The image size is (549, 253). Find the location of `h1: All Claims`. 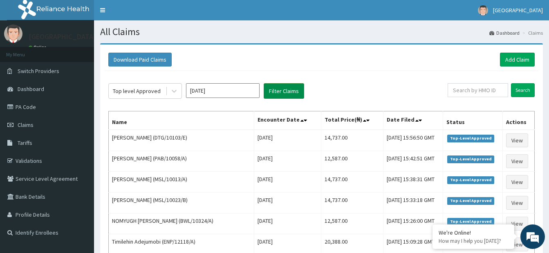

h1: All Claims is located at coordinates (321, 32).